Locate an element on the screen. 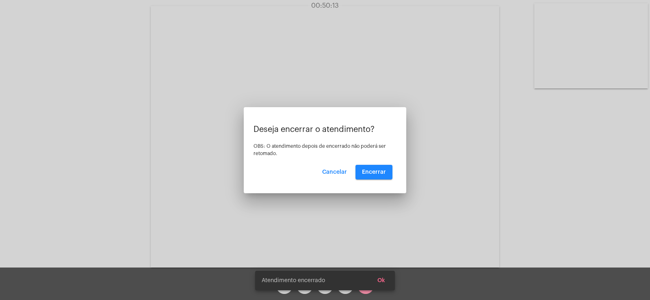 This screenshot has height=300, width=650. span: OBS: O atendimento depois de encerrado não poderá ser retomado. is located at coordinates (320, 150).